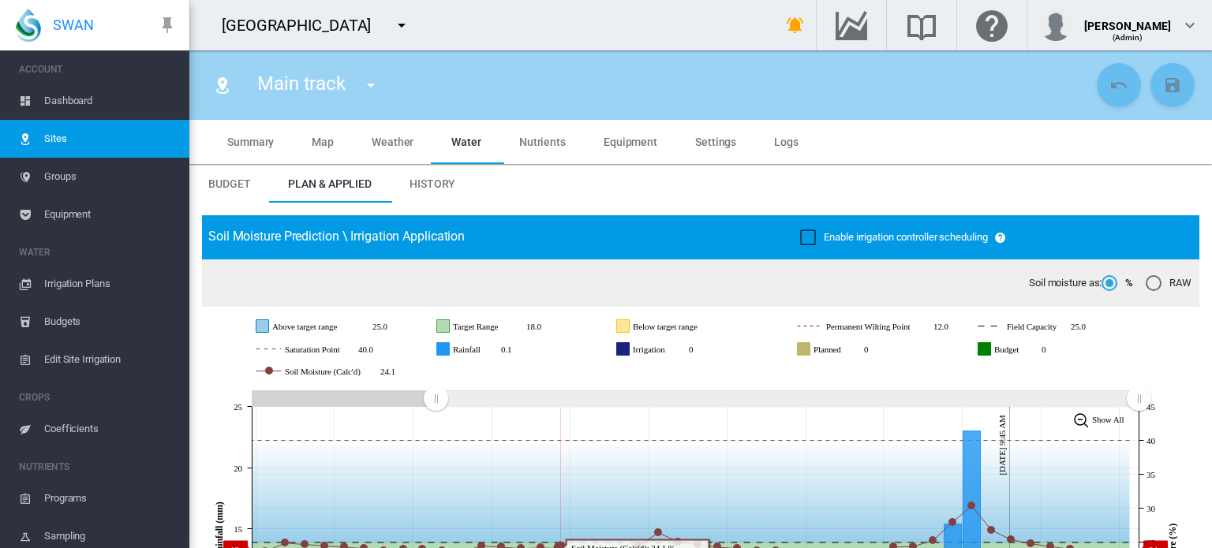  I want to click on span: WATER, so click(98, 253).